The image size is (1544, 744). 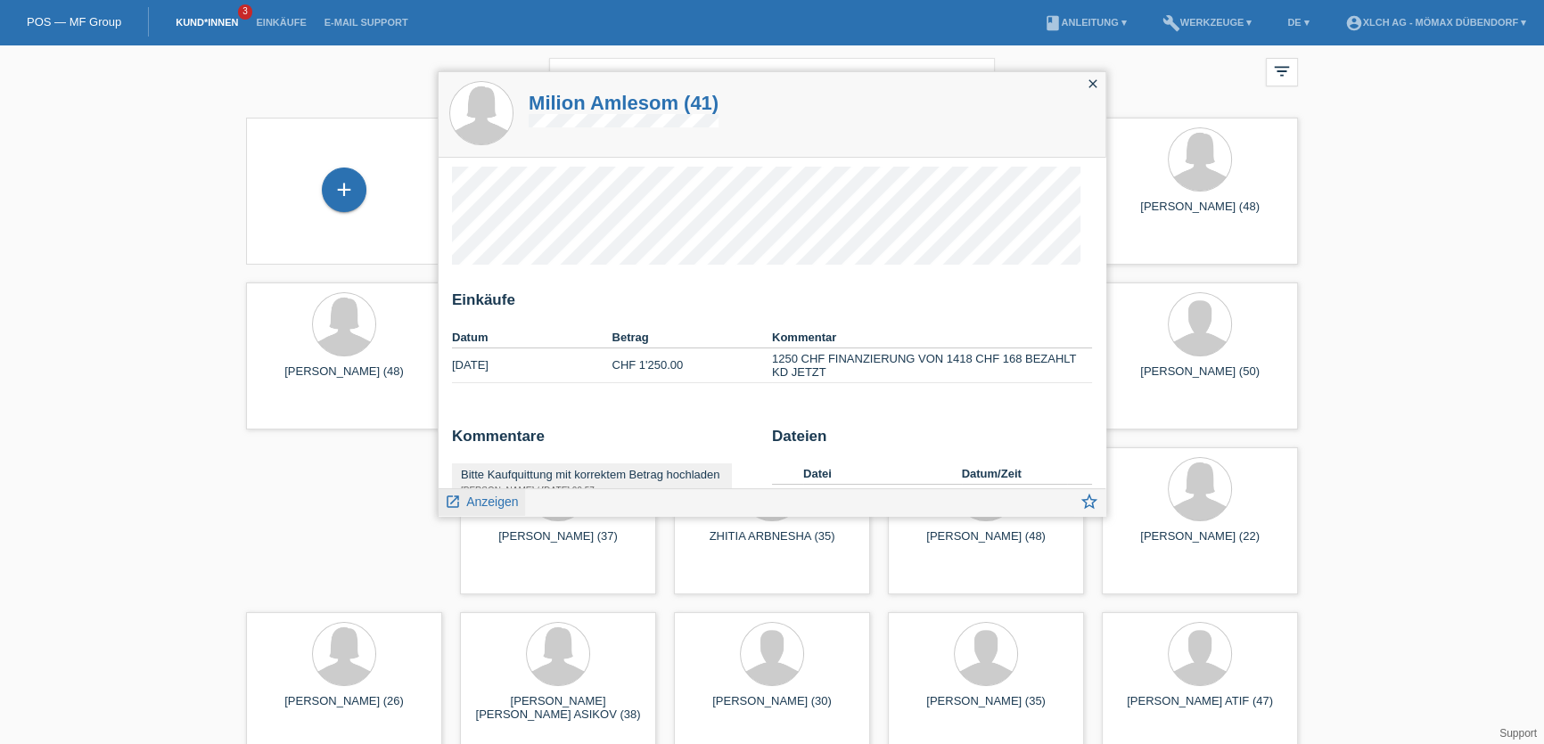 What do you see at coordinates (1207, 22) in the screenshot?
I see `a: buildWerkzeuge ▾` at bounding box center [1207, 22].